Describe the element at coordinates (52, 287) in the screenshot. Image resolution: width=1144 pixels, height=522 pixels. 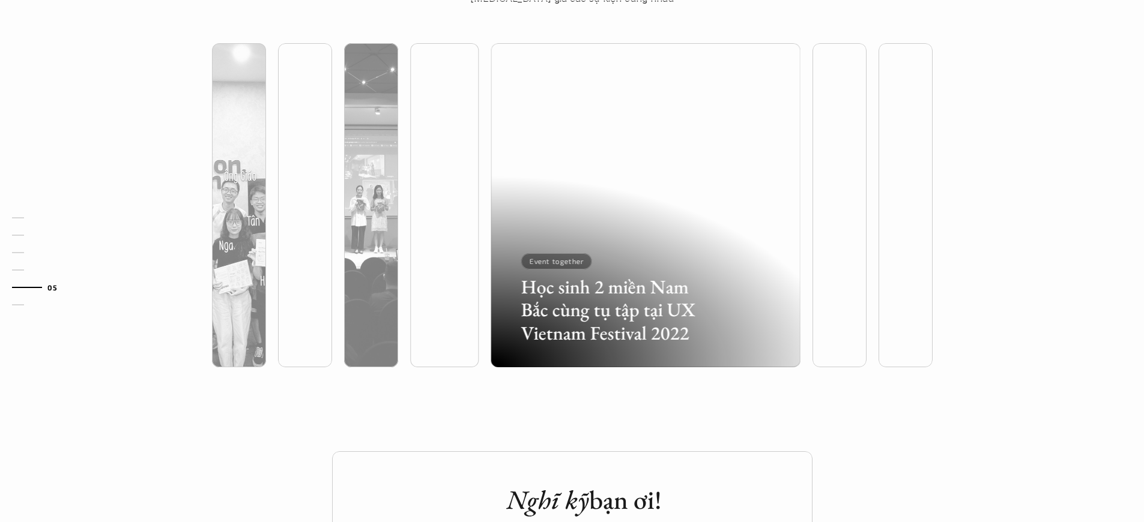
I see `strong: 05` at that location.